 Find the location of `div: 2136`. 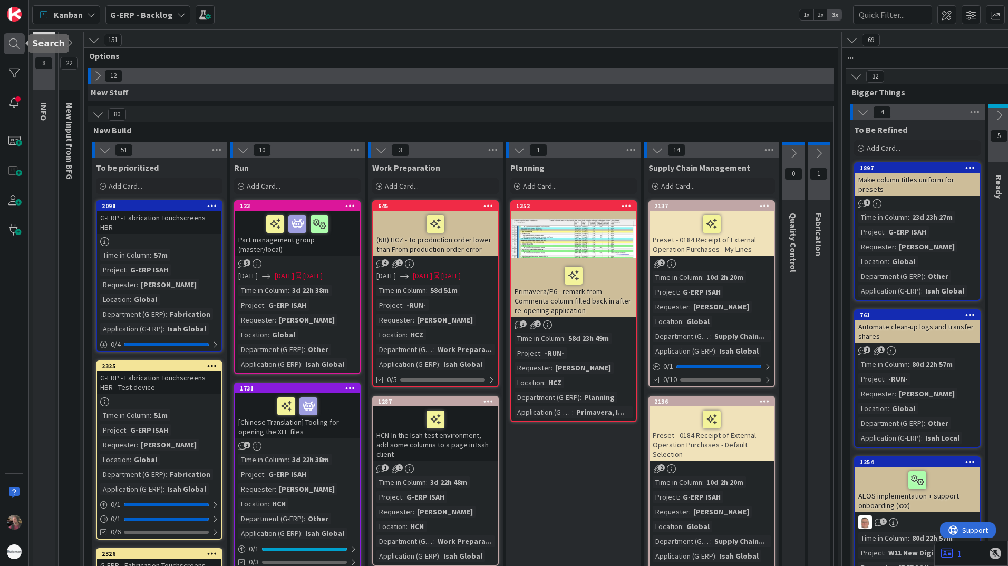

div: 2136 is located at coordinates (714, 402).